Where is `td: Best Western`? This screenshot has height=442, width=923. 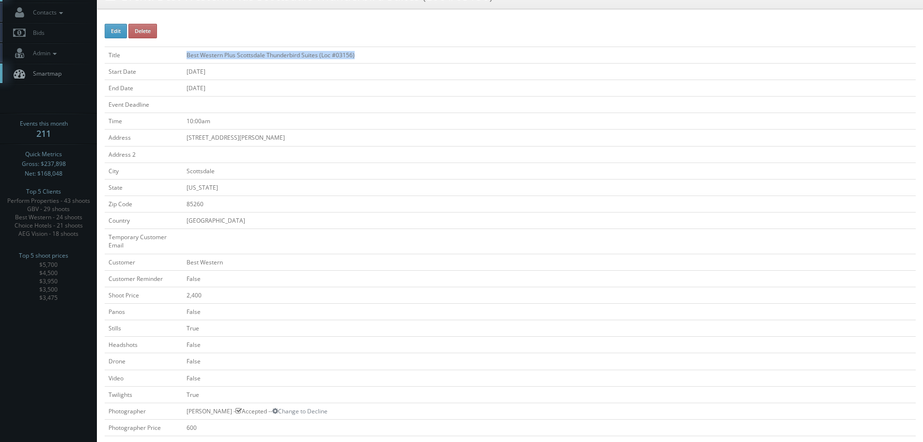
td: Best Western is located at coordinates (549, 262).